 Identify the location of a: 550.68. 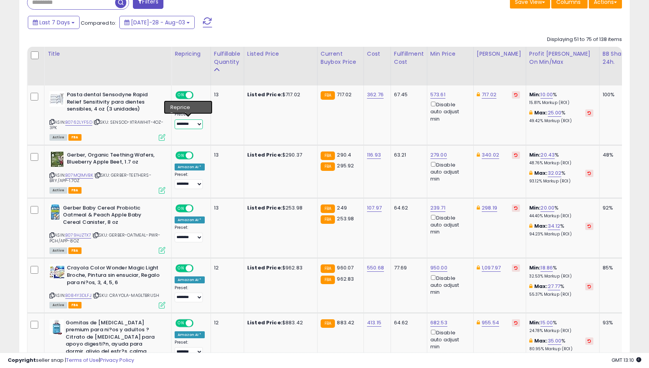
(376, 268).